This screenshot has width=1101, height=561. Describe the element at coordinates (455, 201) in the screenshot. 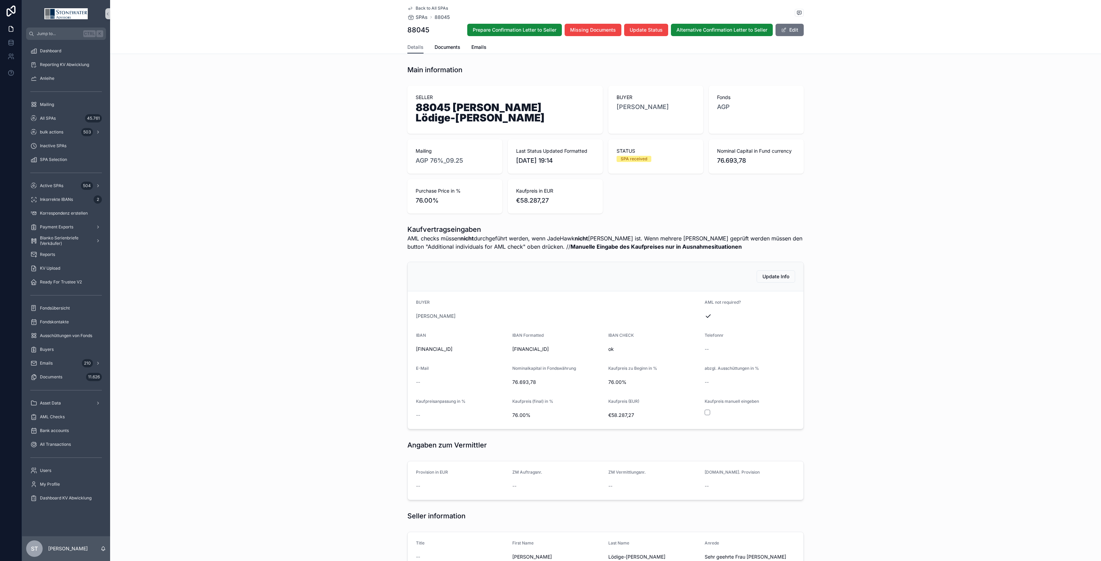

I see `span: 76.00%` at that location.